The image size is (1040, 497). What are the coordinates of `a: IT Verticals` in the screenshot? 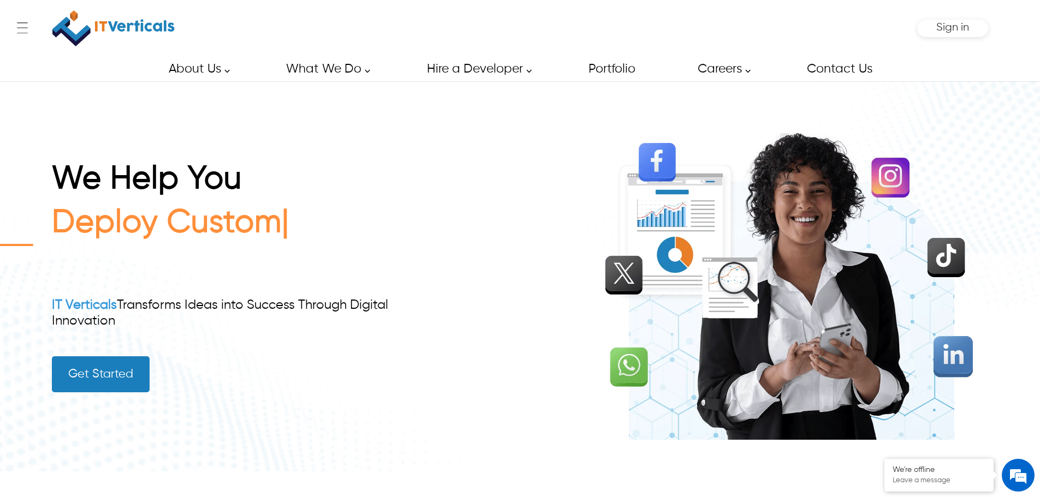 It's located at (84, 305).